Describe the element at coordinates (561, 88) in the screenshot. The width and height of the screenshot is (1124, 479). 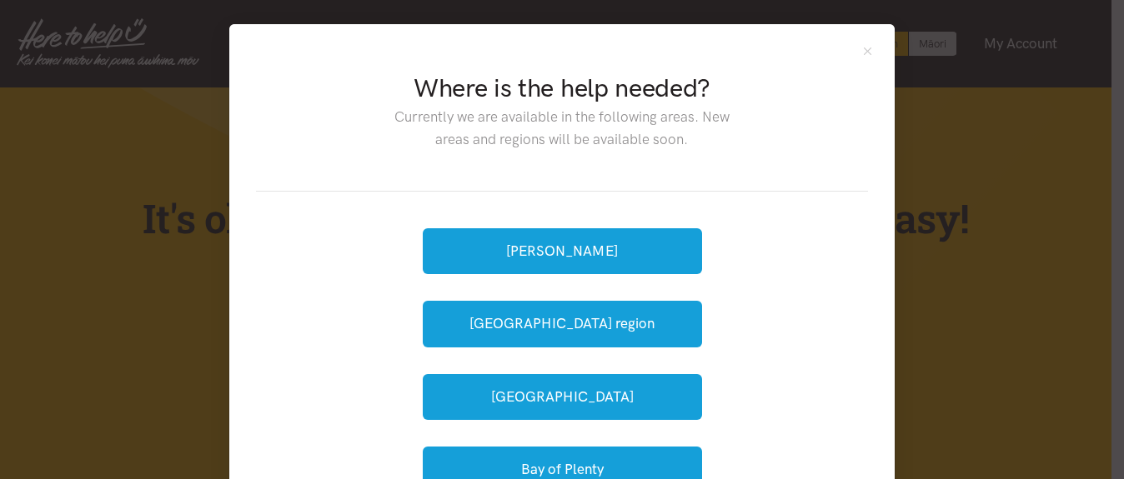
I see `h2: Where is the help needed?` at that location.